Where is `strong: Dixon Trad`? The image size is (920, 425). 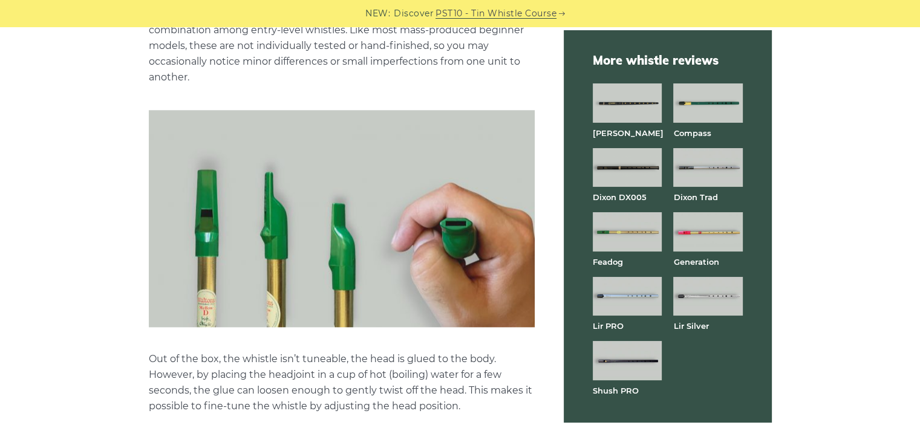 strong: Dixon Trad is located at coordinates (695, 197).